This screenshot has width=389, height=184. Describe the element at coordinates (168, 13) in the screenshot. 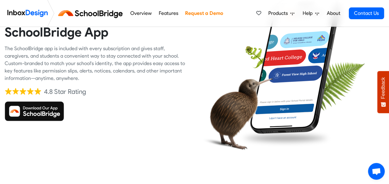

I see `a: Features` at that location.